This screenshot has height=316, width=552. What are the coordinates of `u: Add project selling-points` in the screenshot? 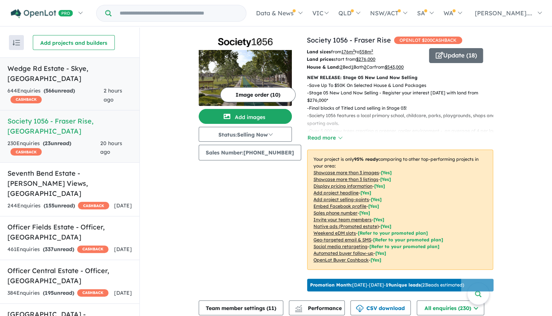 It's located at (341, 199).